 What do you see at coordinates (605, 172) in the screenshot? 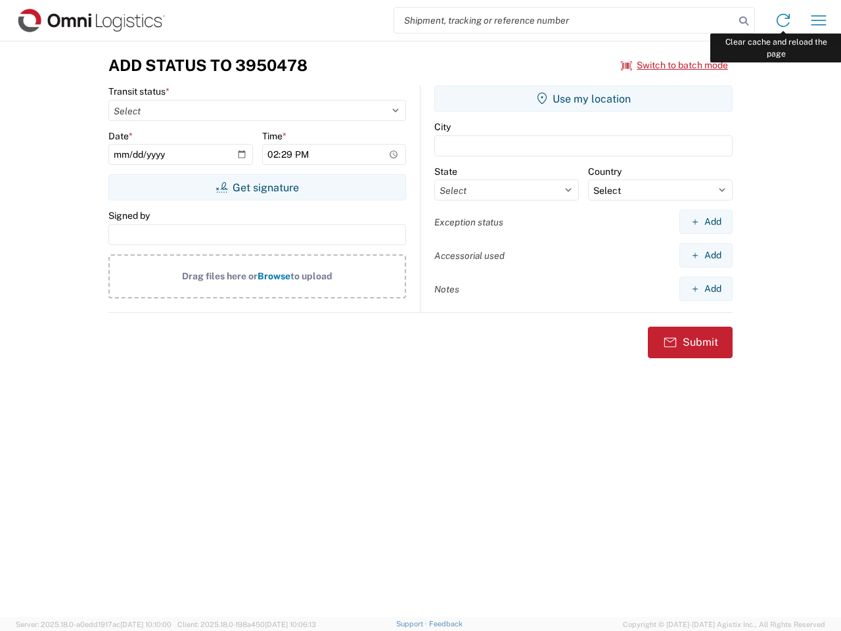
I see `label: Country` at bounding box center [605, 172].